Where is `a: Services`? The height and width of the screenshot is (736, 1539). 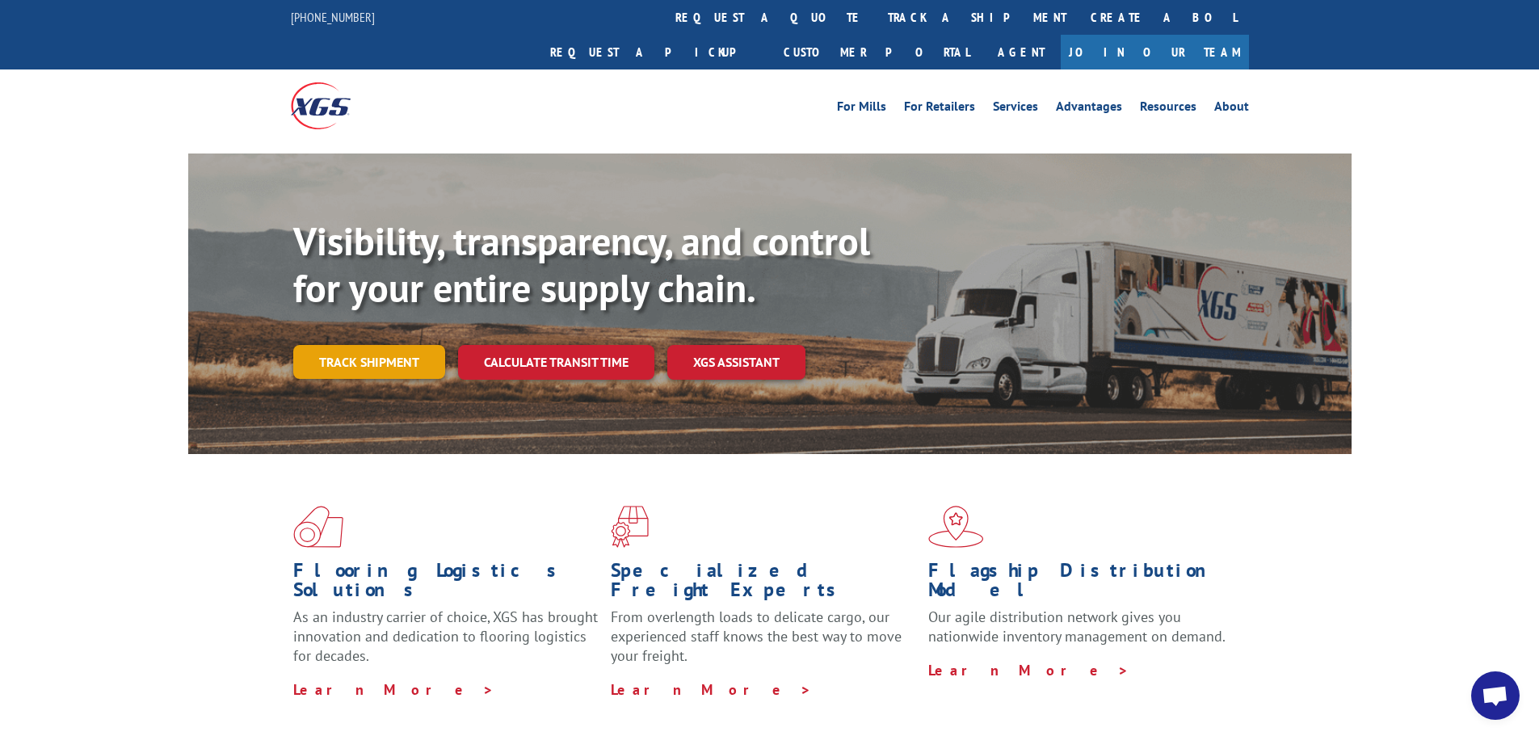
a: Services is located at coordinates (1015, 109).